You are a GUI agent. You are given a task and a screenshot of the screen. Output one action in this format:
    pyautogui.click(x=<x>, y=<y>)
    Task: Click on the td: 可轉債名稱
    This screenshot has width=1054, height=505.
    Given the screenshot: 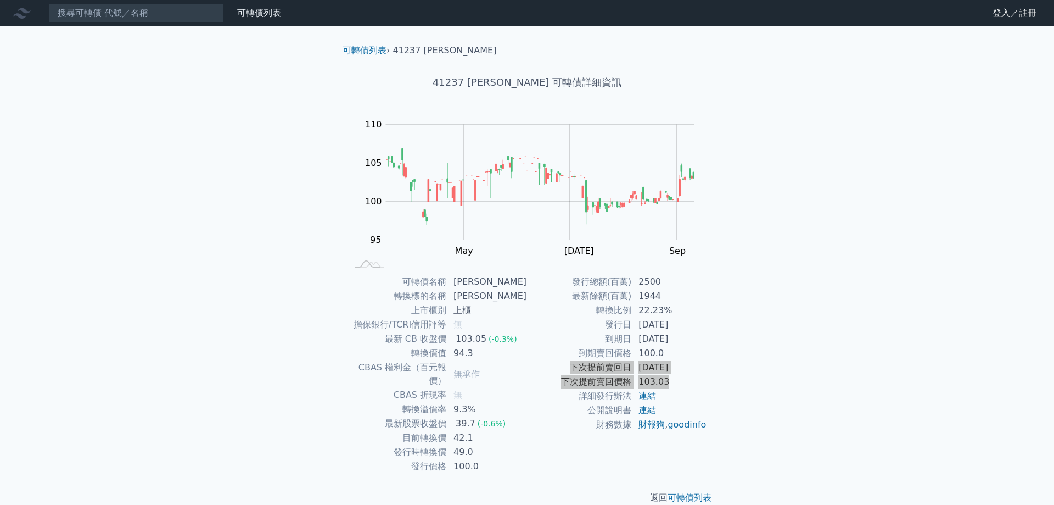 What is the action you would take?
    pyautogui.click(x=397, y=282)
    